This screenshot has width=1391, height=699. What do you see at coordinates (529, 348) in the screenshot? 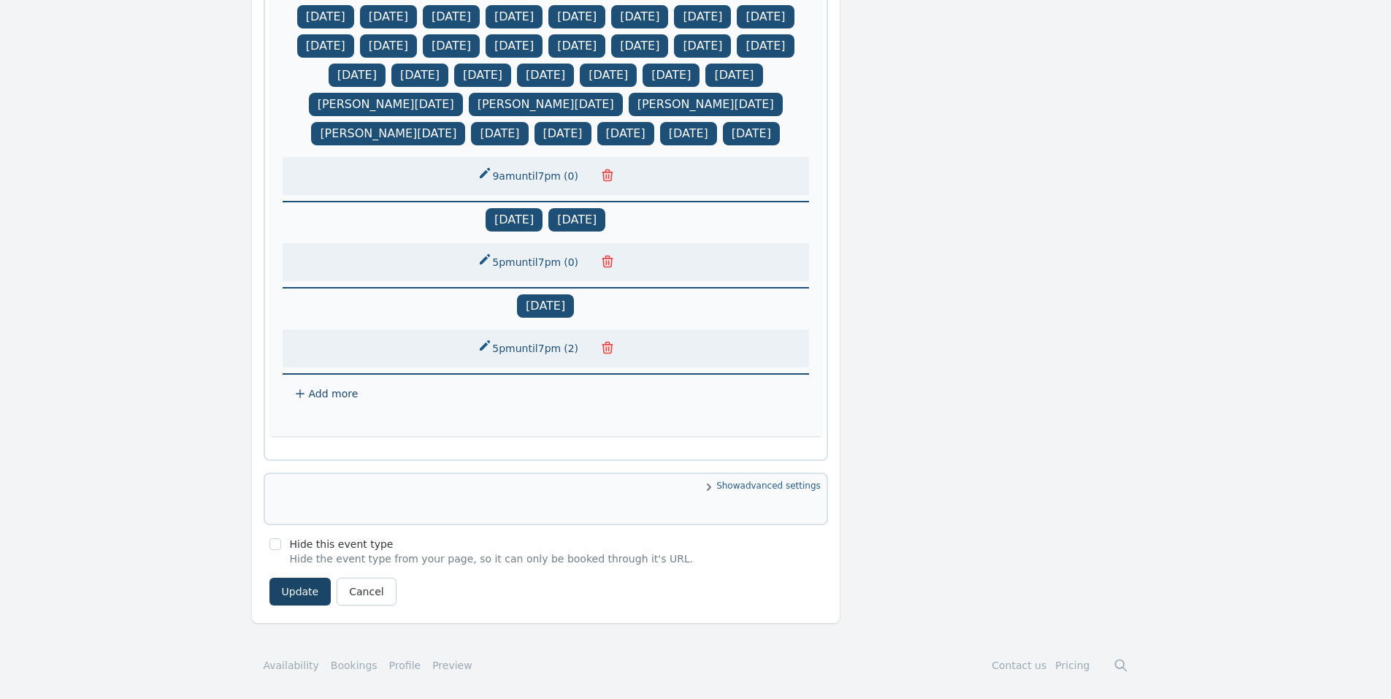
I see `button: 5pmuntil7pm(2)` at bounding box center [529, 348].